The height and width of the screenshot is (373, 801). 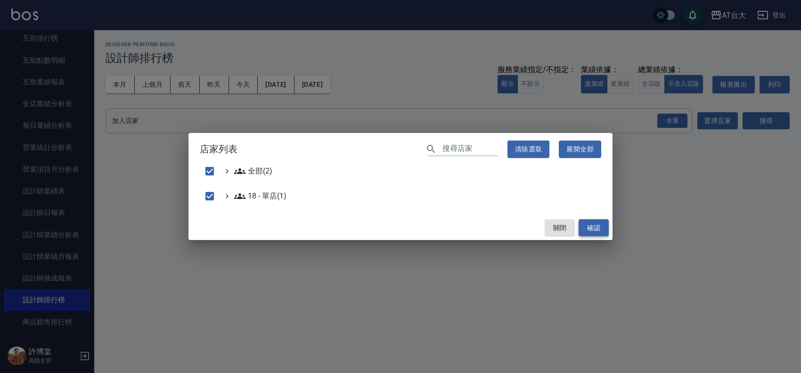 What do you see at coordinates (400, 149) in the screenshot?
I see `h2: 店家列表` at bounding box center [400, 149].